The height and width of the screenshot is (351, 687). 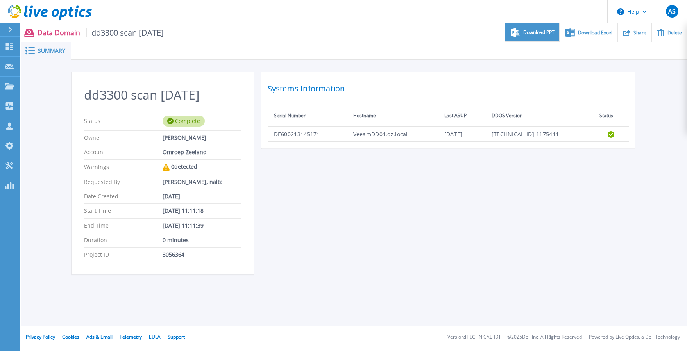 I want to click on div: 0 detected, so click(x=202, y=167).